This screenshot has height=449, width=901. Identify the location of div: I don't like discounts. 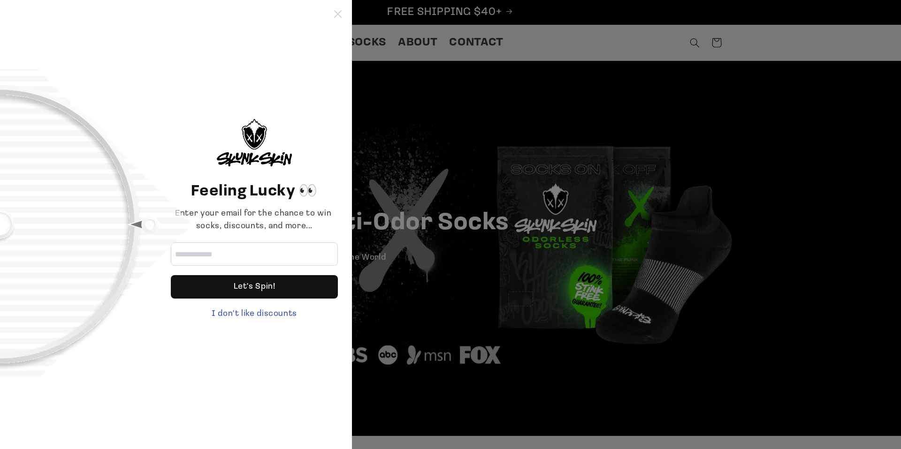
(254, 314).